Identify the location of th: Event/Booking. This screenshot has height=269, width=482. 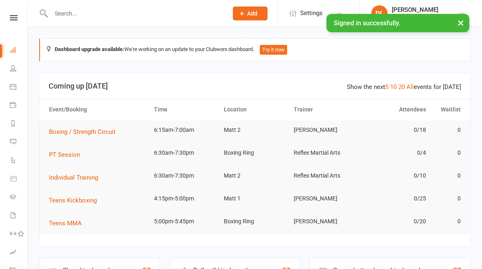
(98, 109).